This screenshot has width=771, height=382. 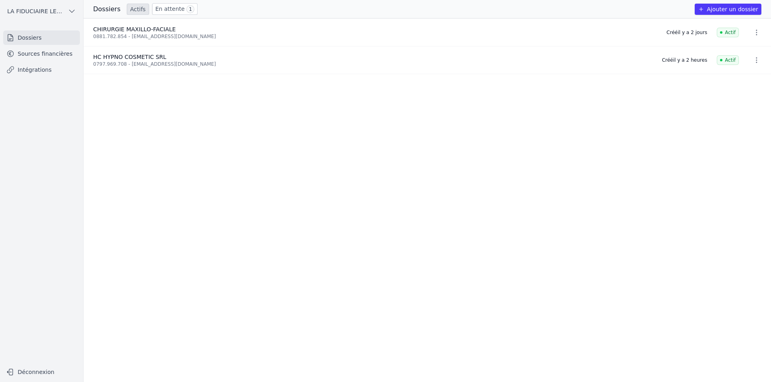 I want to click on div: Créé il y a 2 heures, so click(x=684, y=60).